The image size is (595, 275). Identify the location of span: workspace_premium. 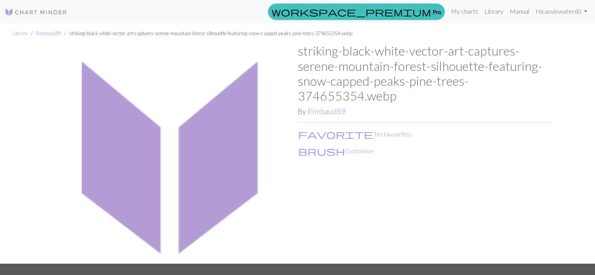
(351, 12).